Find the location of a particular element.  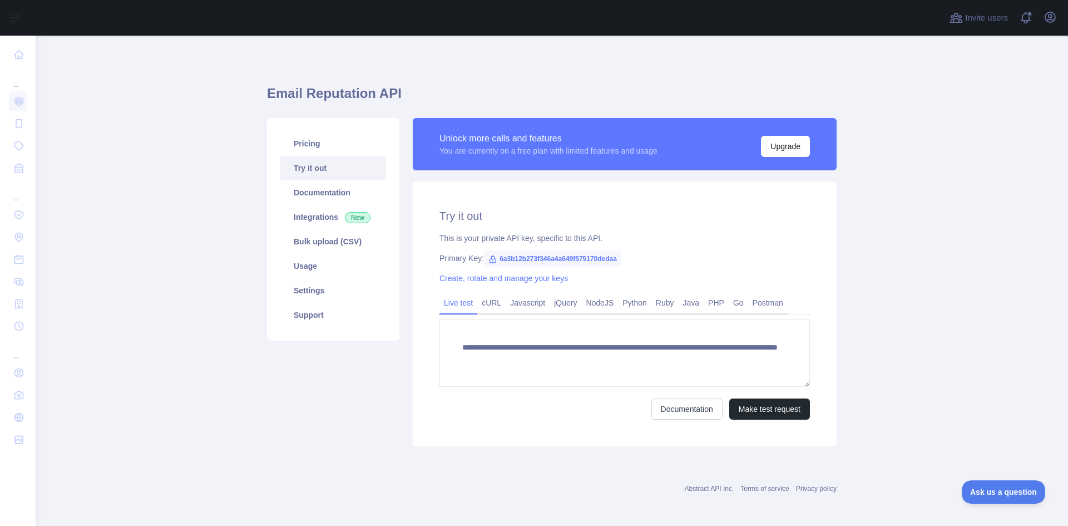

a: Usage is located at coordinates (333, 266).